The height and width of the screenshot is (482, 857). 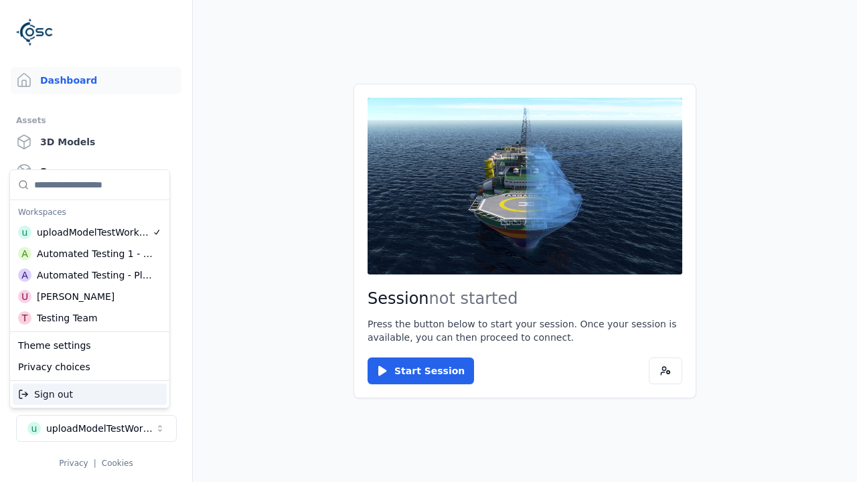 I want to click on div: Theme settings, so click(x=90, y=346).